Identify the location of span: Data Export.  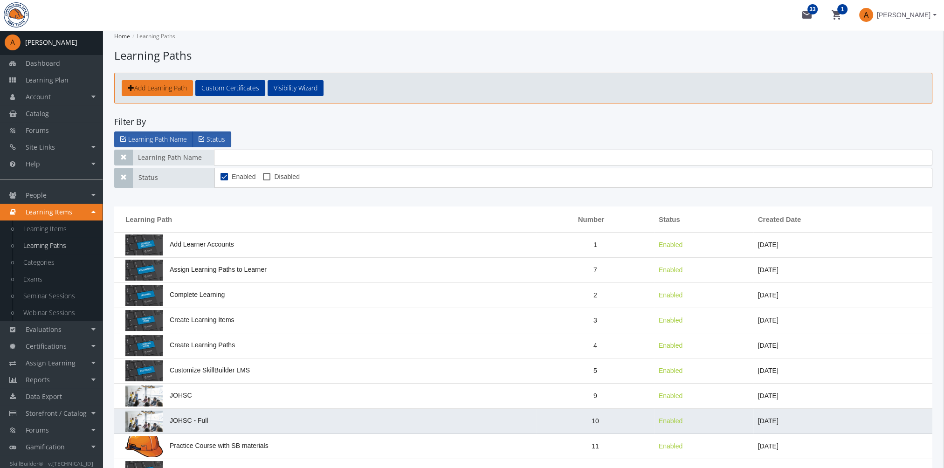
(44, 396).